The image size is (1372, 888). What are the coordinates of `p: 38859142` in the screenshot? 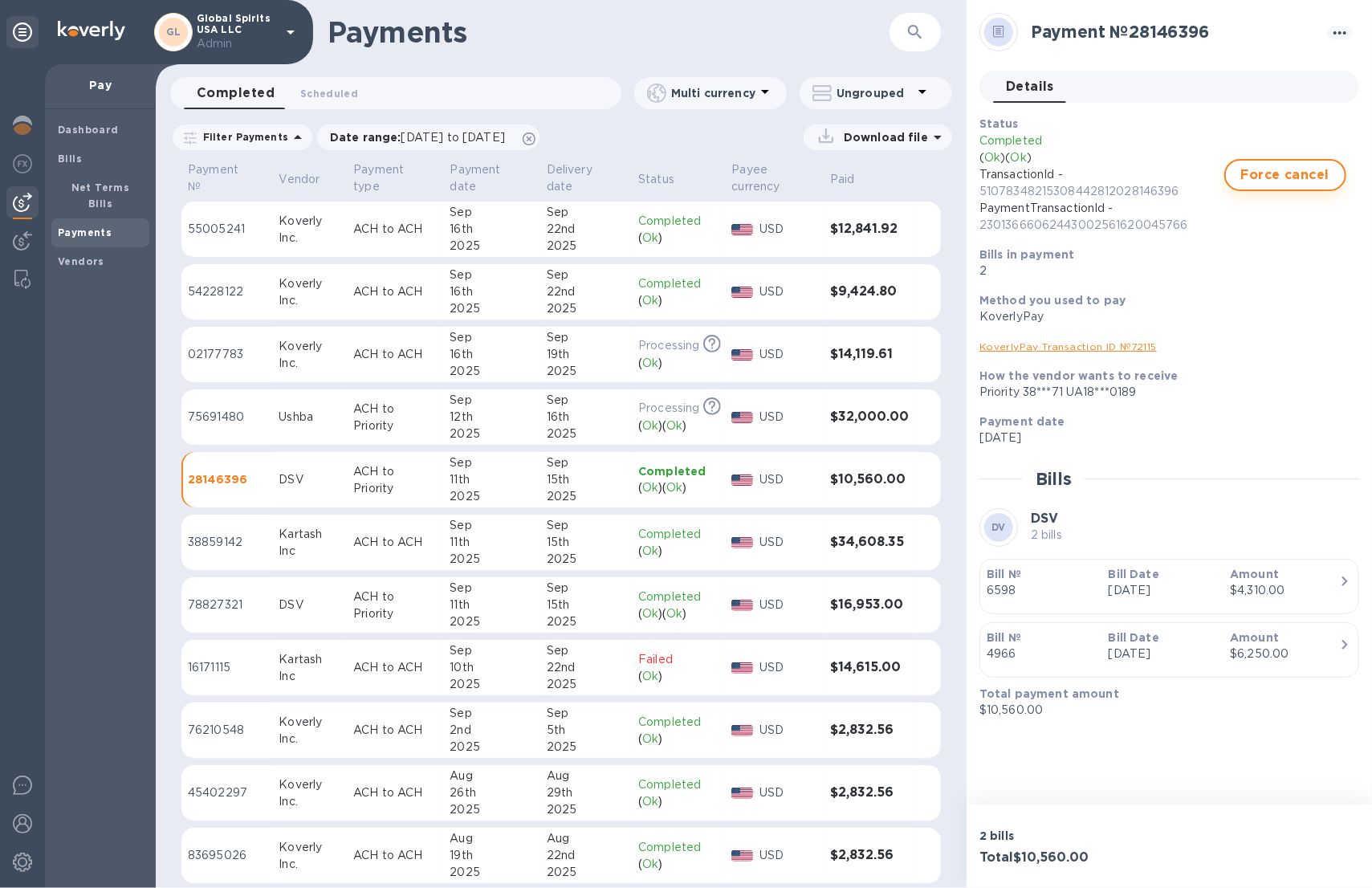 It's located at (226, 542).